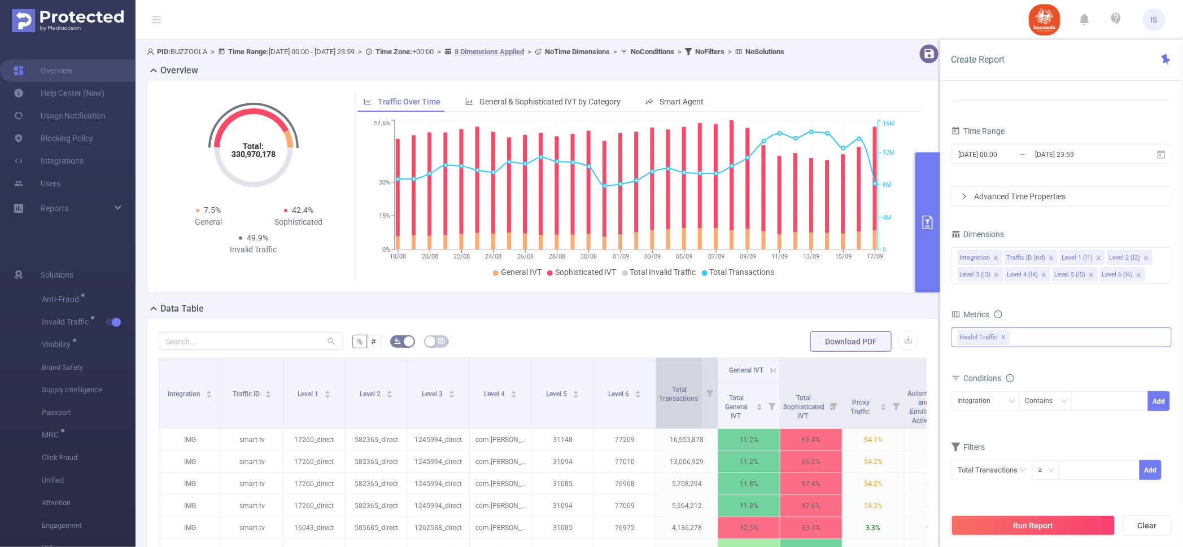 The height and width of the screenshot is (547, 1183). I want to click on span: Sophisticated IVT, so click(585, 272).